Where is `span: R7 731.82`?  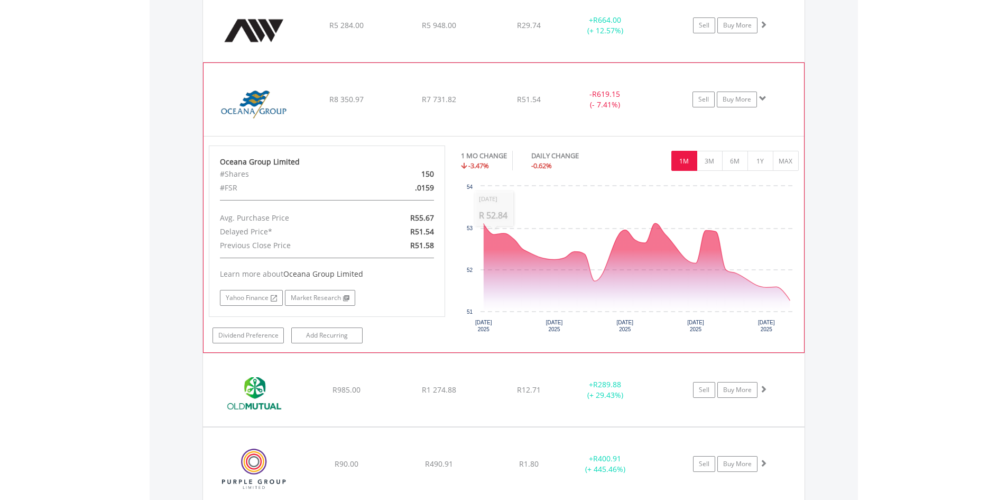 span: R7 731.82 is located at coordinates (439, 99).